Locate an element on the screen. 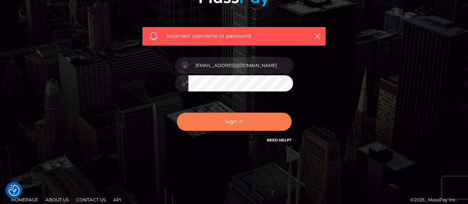  input: Username... is located at coordinates (241, 65).